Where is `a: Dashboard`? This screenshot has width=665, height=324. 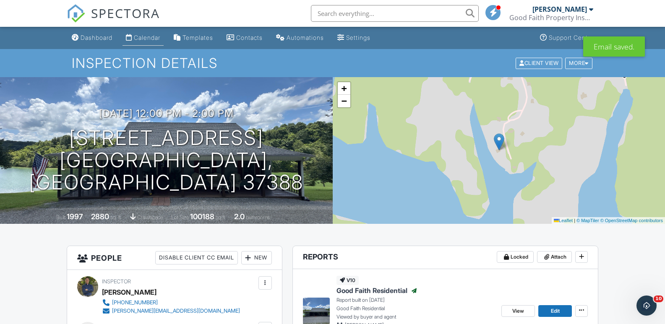 a: Dashboard is located at coordinates (92, 38).